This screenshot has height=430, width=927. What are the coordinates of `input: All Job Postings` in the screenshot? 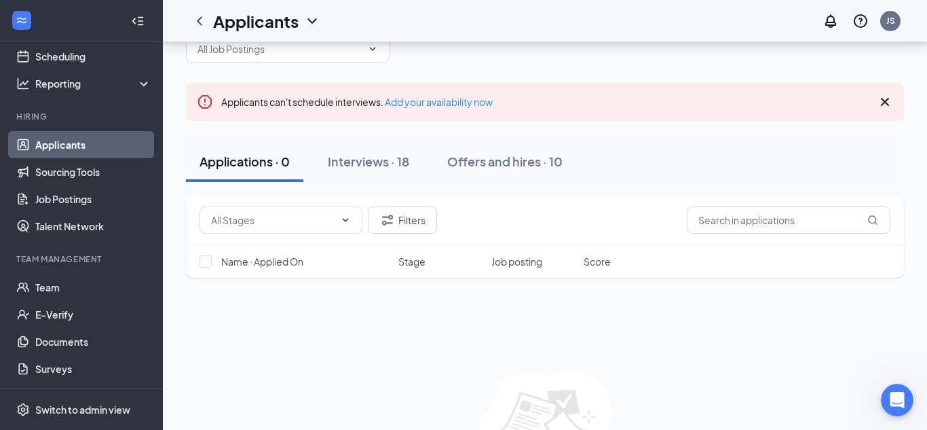 It's located at (280, 49).